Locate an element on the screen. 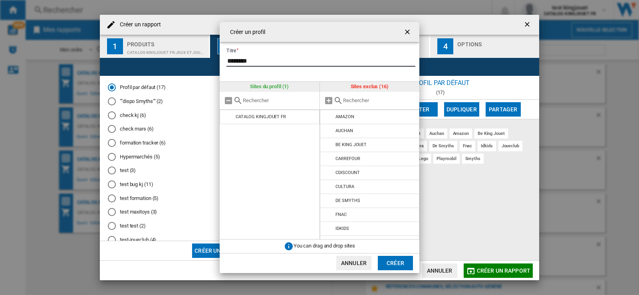 Image resolution: width=639 pixels, height=295 pixels. button: Annuler is located at coordinates (354, 263).